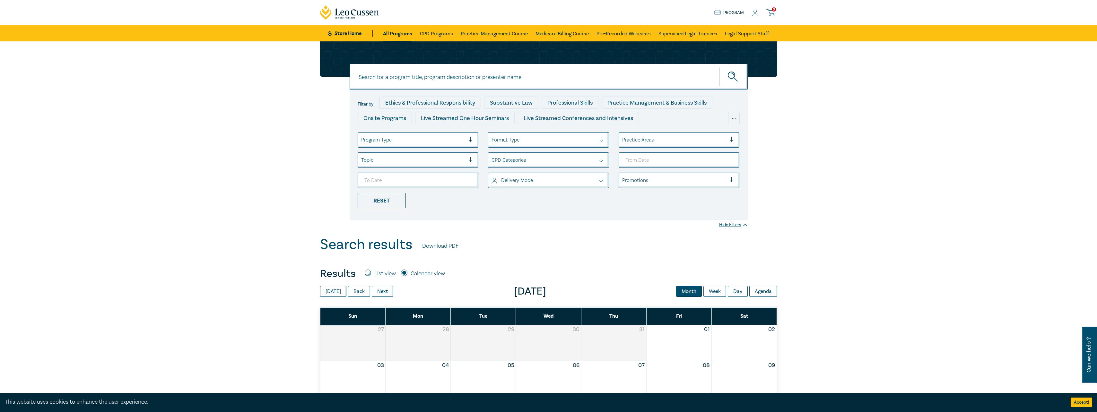 This screenshot has width=1097, height=412. Describe the element at coordinates (744, 316) in the screenshot. I see `span: Sat` at that location.